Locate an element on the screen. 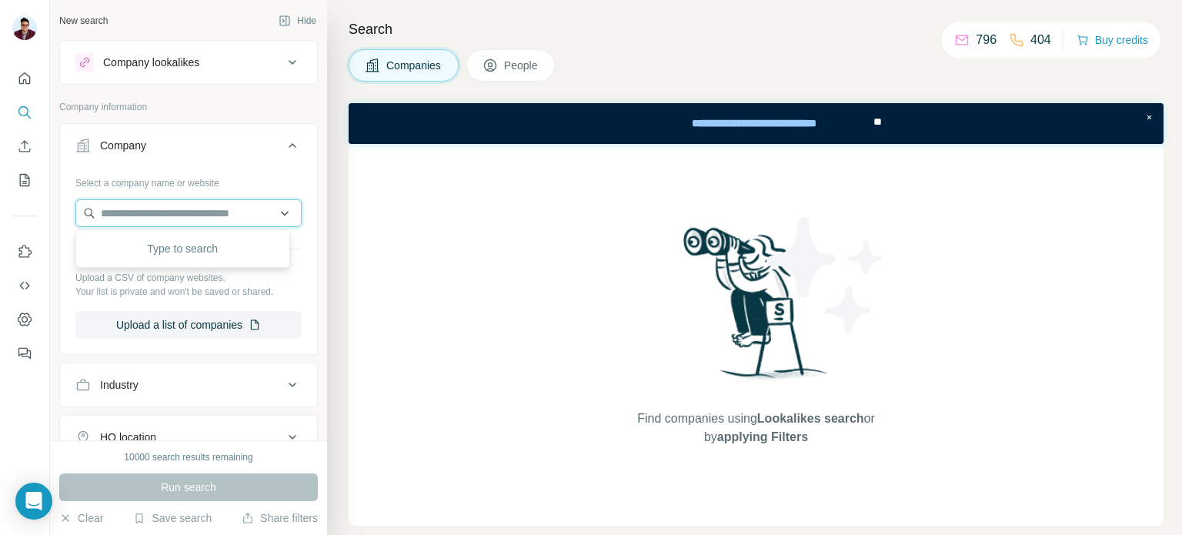 The image size is (1182, 535). img: Surfe Illustration - Stars is located at coordinates (826, 275).